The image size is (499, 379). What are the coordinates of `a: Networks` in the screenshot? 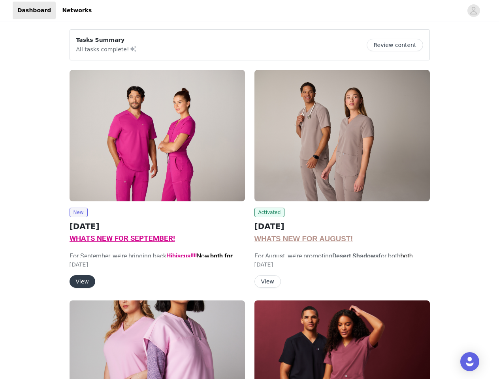 It's located at (77, 10).